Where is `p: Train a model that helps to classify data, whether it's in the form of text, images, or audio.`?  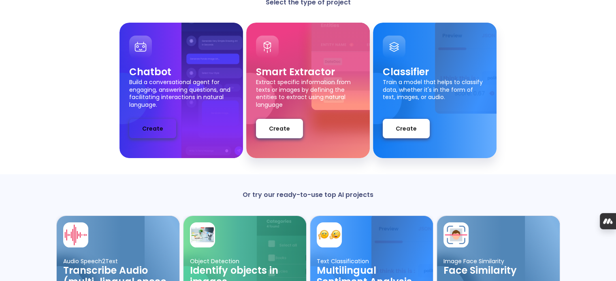
p: Train a model that helps to classify data, whether it's in the form of text, images, or audio. is located at coordinates (434, 93).